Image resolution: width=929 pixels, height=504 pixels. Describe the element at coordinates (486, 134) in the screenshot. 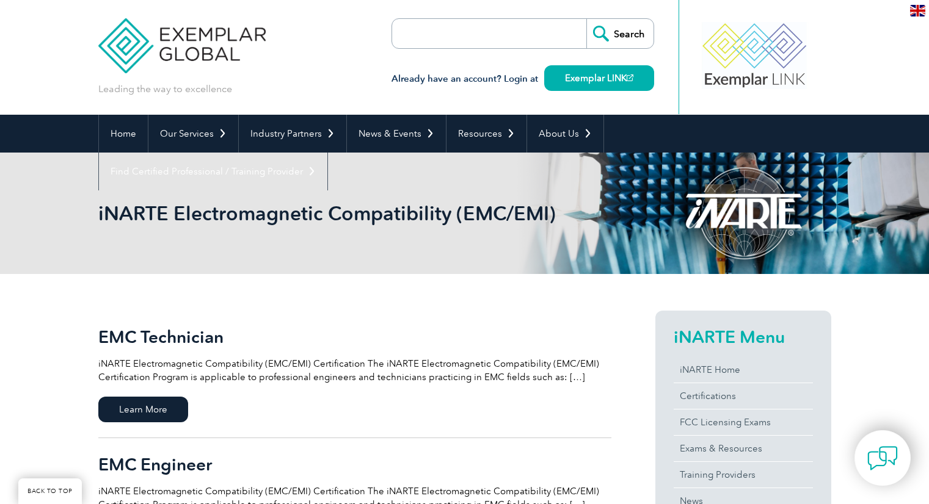

I see `a: Resources` at that location.